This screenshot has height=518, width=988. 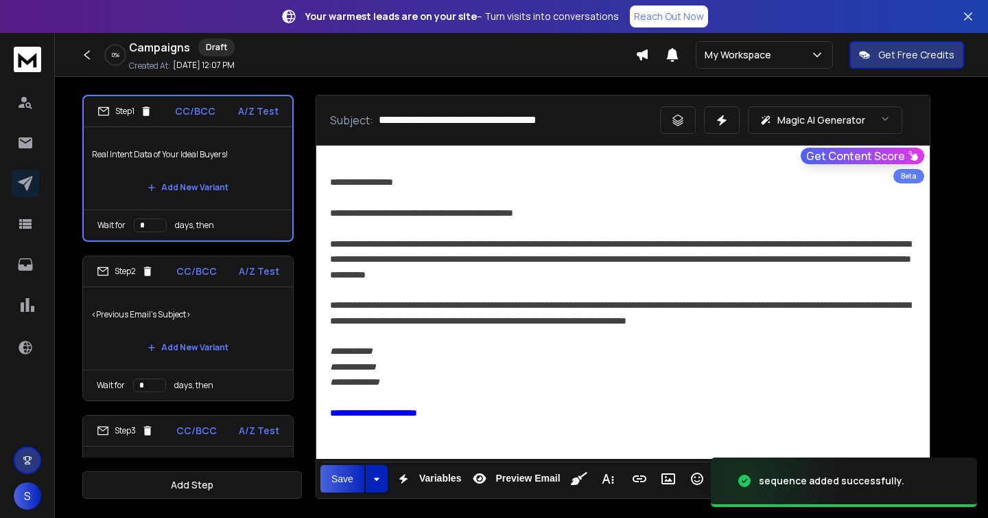 What do you see at coordinates (669, 16) in the screenshot?
I see `p: Reach Out Now` at bounding box center [669, 16].